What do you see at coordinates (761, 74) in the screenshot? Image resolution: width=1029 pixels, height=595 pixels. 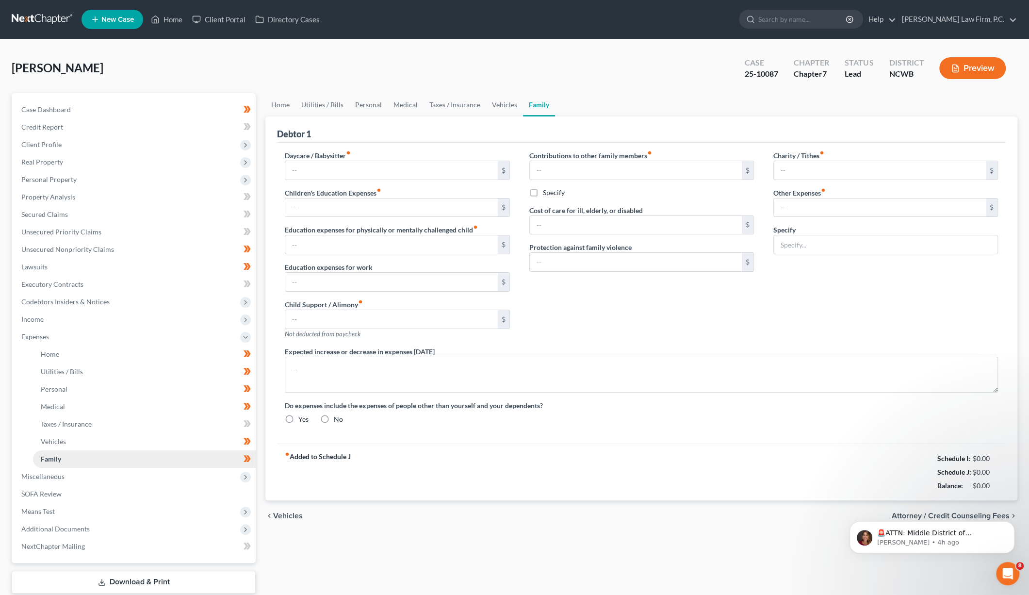 I see `div: 25-10087` at bounding box center [761, 74].